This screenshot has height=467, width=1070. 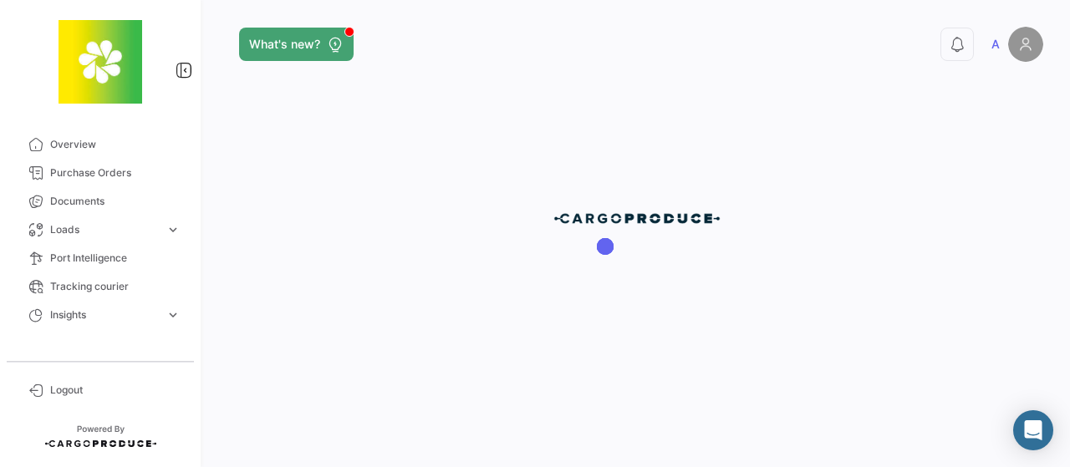 What do you see at coordinates (115, 287) in the screenshot?
I see `span: Tracking courier` at bounding box center [115, 287].